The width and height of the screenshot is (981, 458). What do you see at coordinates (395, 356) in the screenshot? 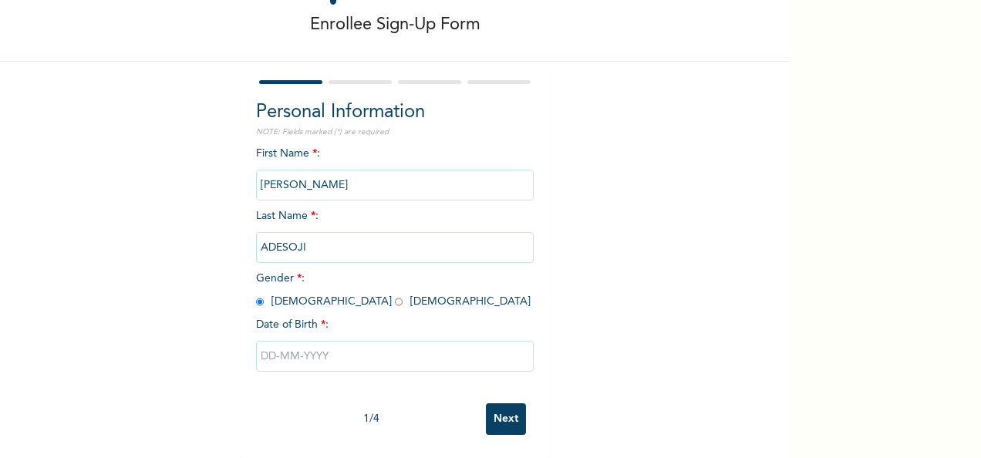
I see `input: DD-MM-YYYY` at bounding box center [395, 356].